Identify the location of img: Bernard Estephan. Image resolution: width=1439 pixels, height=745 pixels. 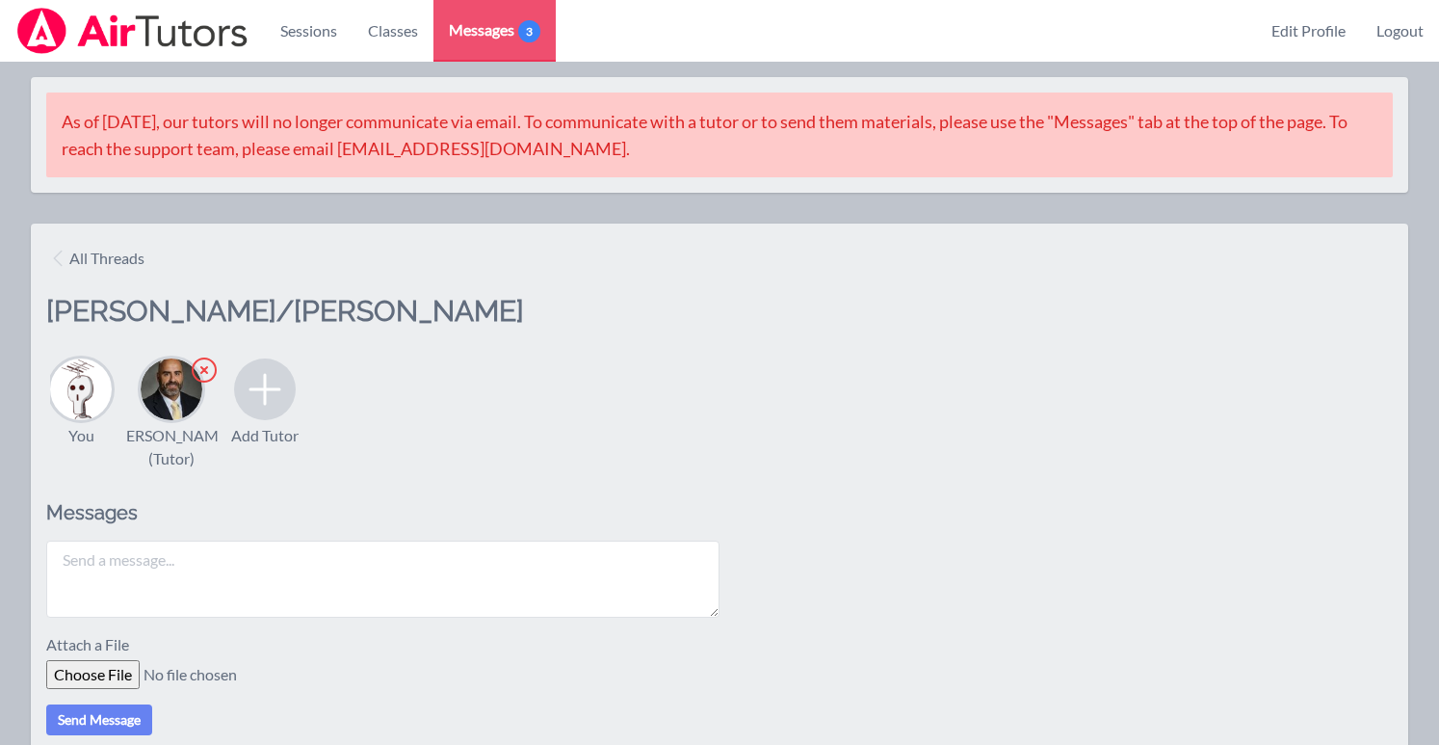
(171, 389).